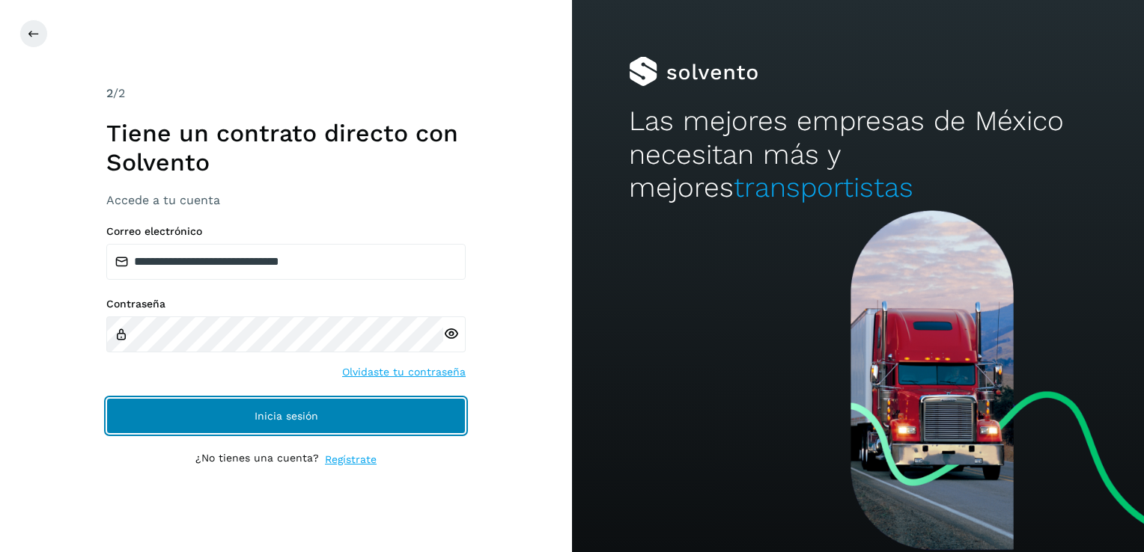 This screenshot has height=552, width=1144. I want to click on label: Contraseña, so click(286, 304).